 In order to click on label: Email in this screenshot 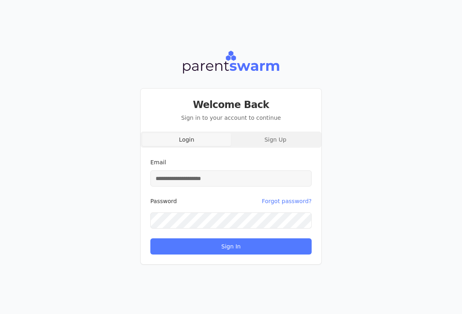, I will do `click(158, 162)`.